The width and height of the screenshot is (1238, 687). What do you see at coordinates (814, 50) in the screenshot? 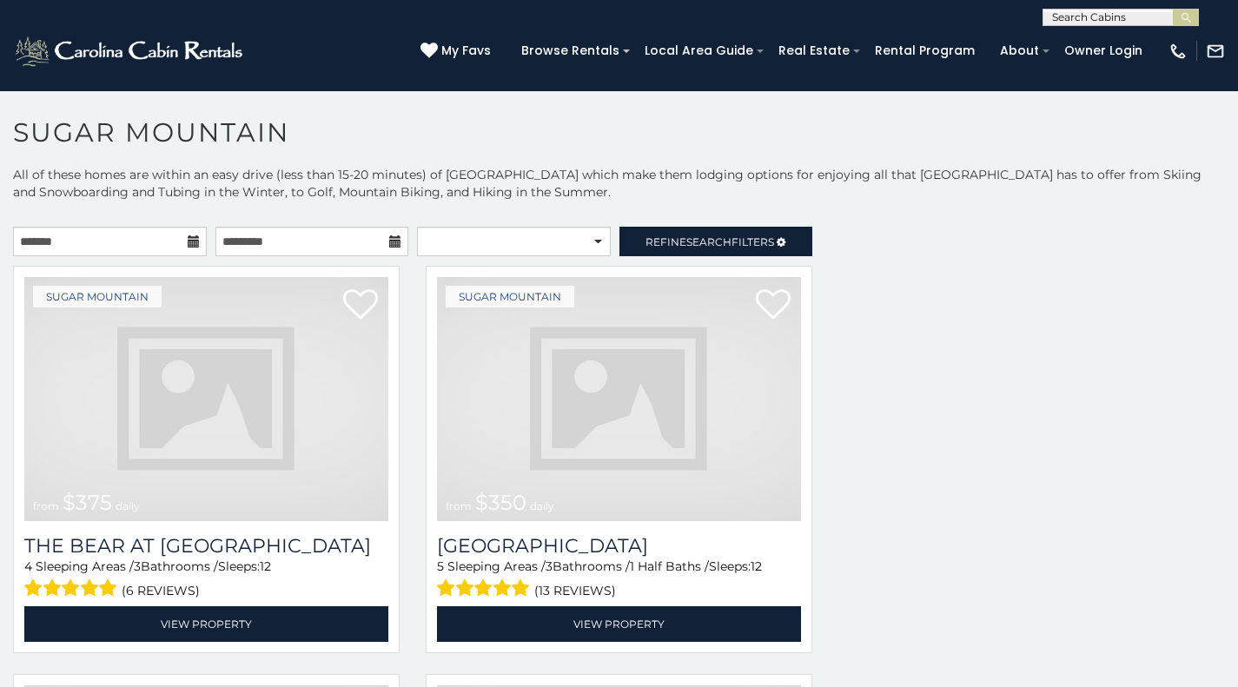
I see `a: Real Estate` at bounding box center [814, 50].